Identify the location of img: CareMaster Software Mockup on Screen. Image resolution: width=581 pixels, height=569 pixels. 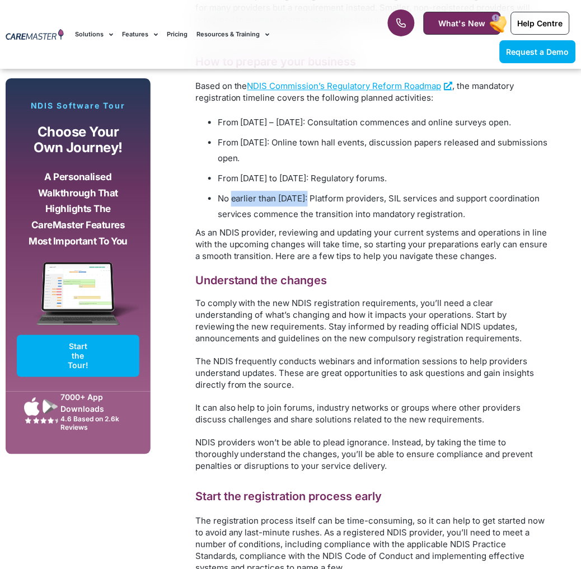
(78, 299).